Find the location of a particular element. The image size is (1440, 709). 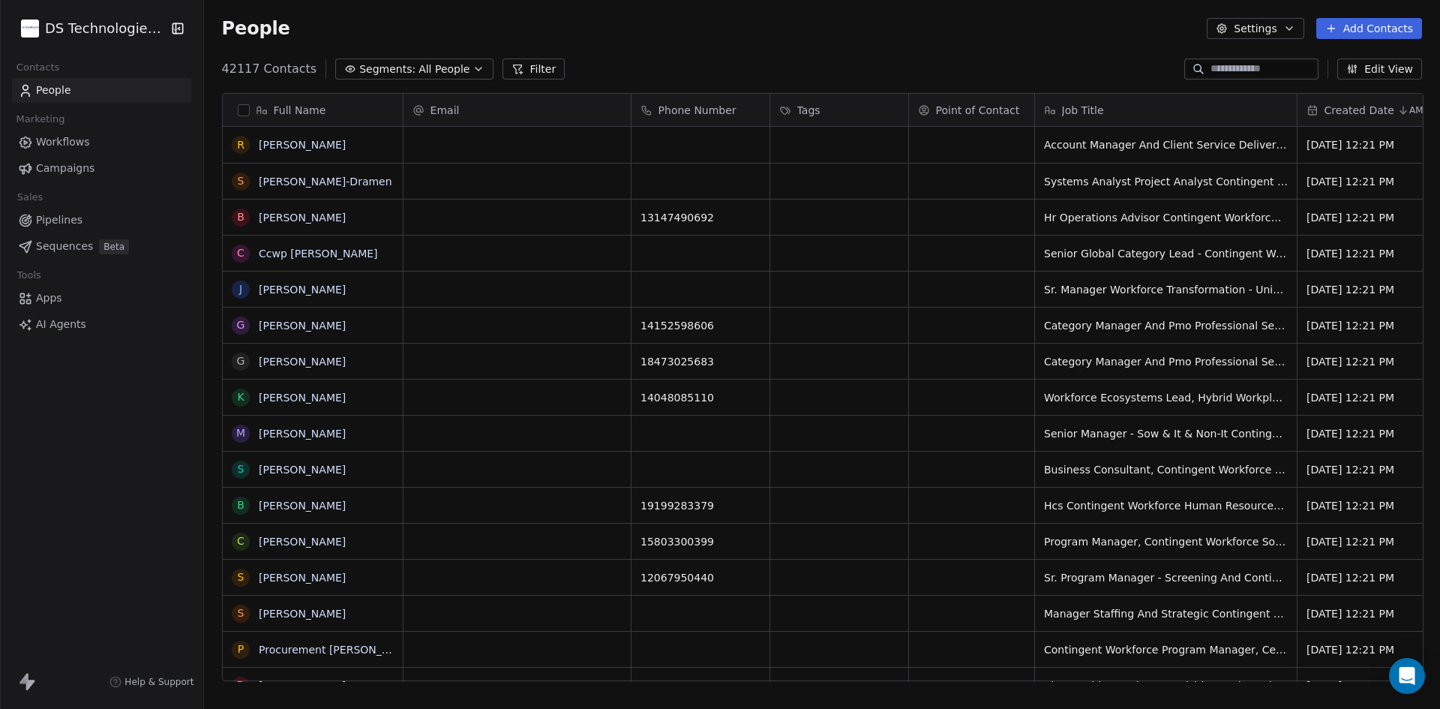

span: Senior Global Category Lead - Contingent Workforce And Human Resources Services is located at coordinates (1166, 254).